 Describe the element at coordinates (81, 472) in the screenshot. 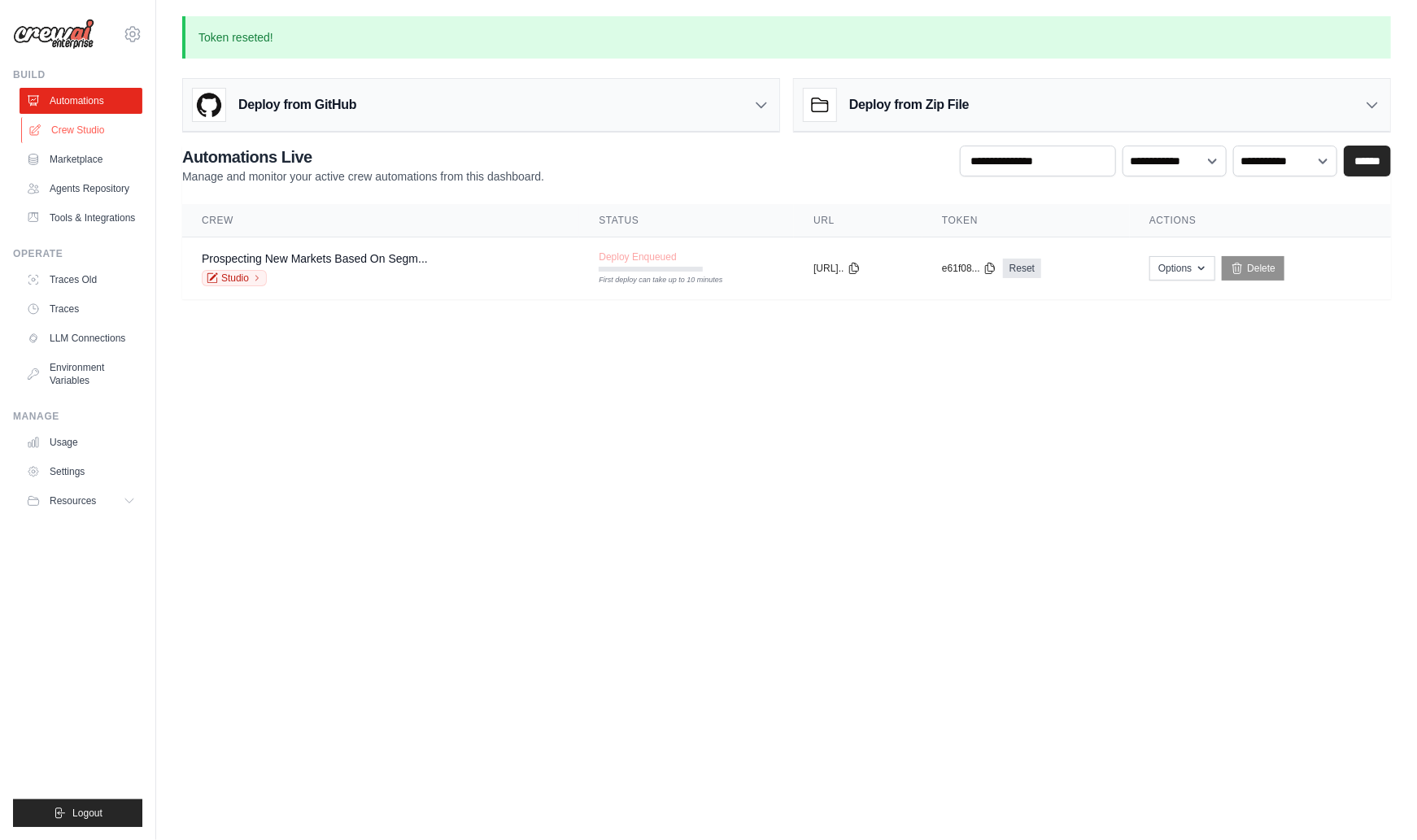

I see `a: Settings` at that location.